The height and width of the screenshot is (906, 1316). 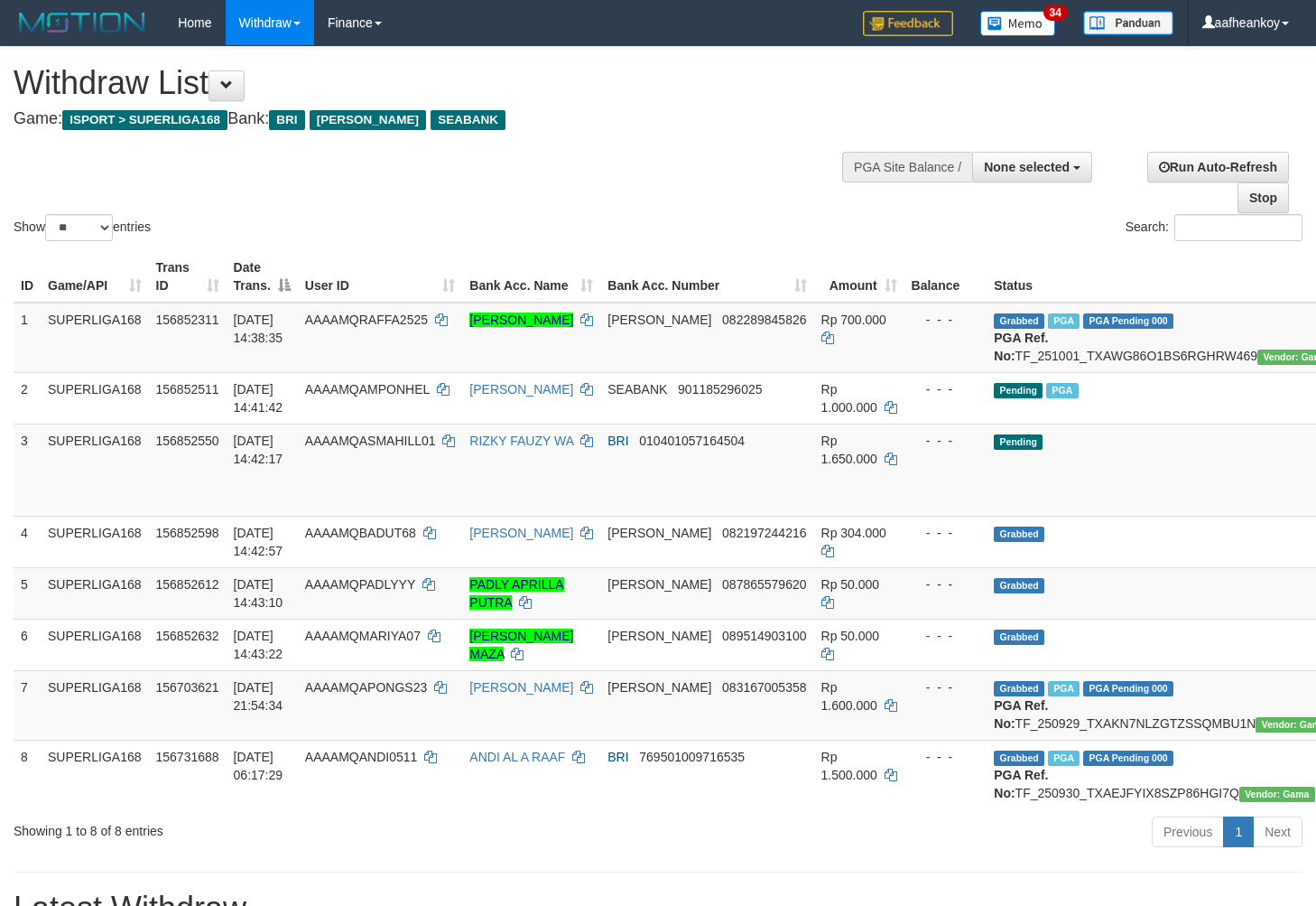 I want to click on span: AAAAMQAPONGS23, so click(x=365, y=687).